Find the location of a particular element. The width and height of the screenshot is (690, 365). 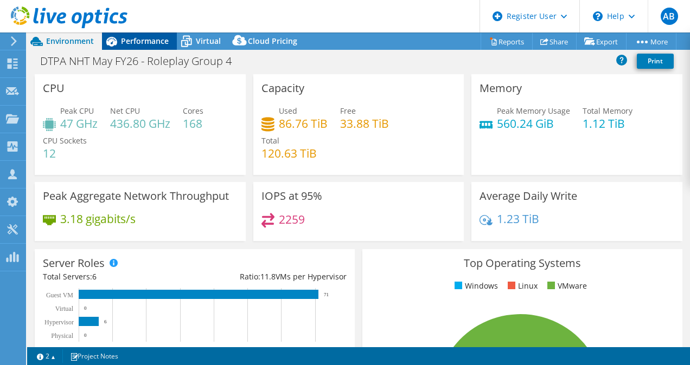

h4: 1.23 TiB is located at coordinates (518, 219).